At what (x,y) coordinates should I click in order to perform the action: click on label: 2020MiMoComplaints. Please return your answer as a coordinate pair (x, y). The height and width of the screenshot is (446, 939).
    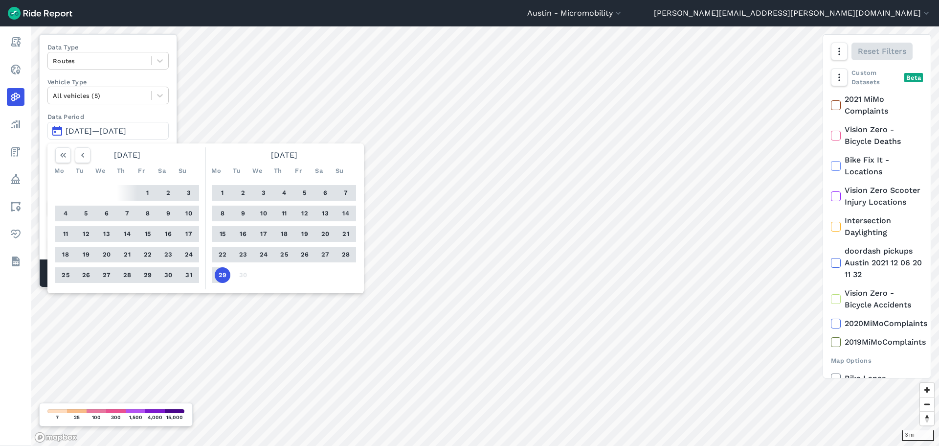
    Looking at the image, I should click on (877, 323).